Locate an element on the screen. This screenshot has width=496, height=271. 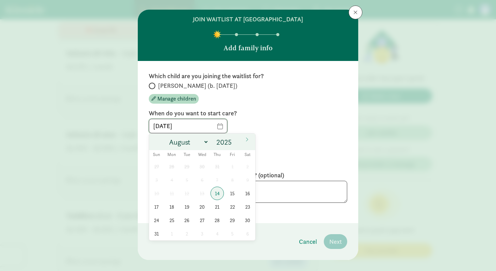
label: Any additional info you'd like to provide? (optional) is located at coordinates (248, 175).